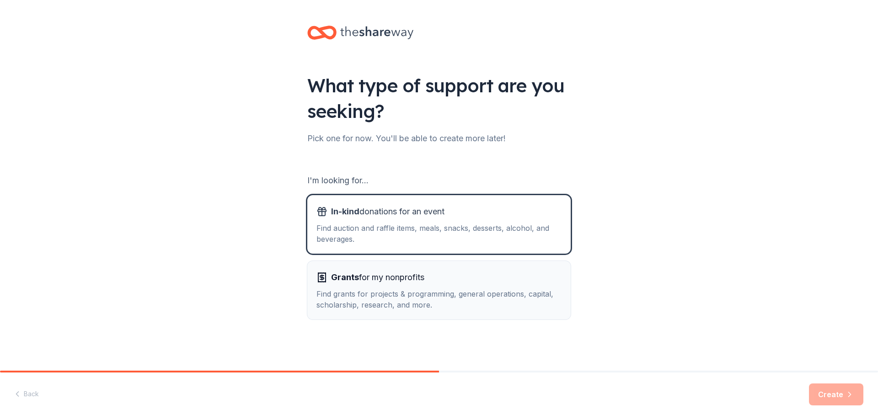  I want to click on div: What type of support are you seeking?, so click(439, 98).